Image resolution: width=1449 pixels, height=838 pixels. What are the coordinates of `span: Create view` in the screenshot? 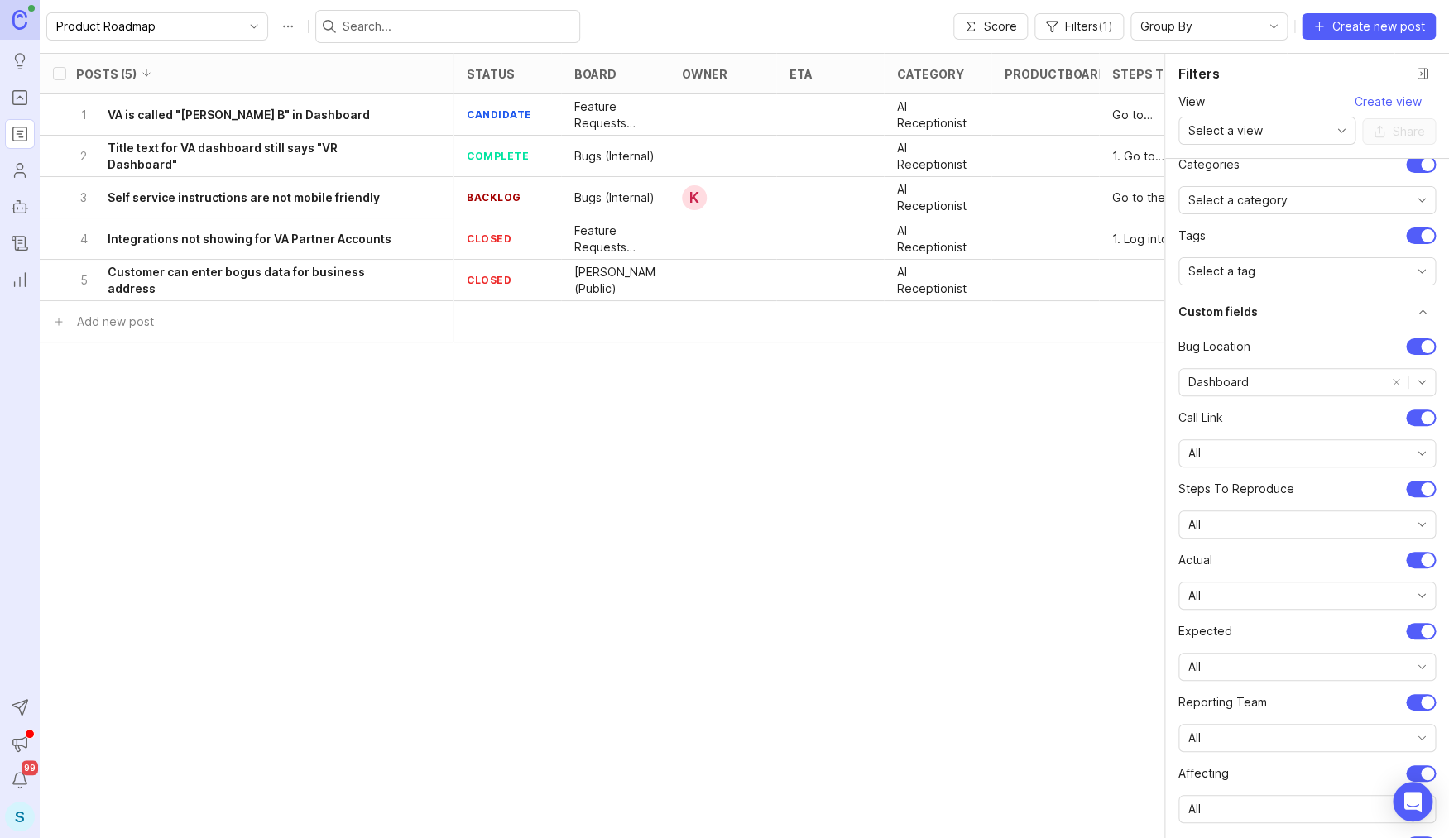 It's located at (1388, 102).